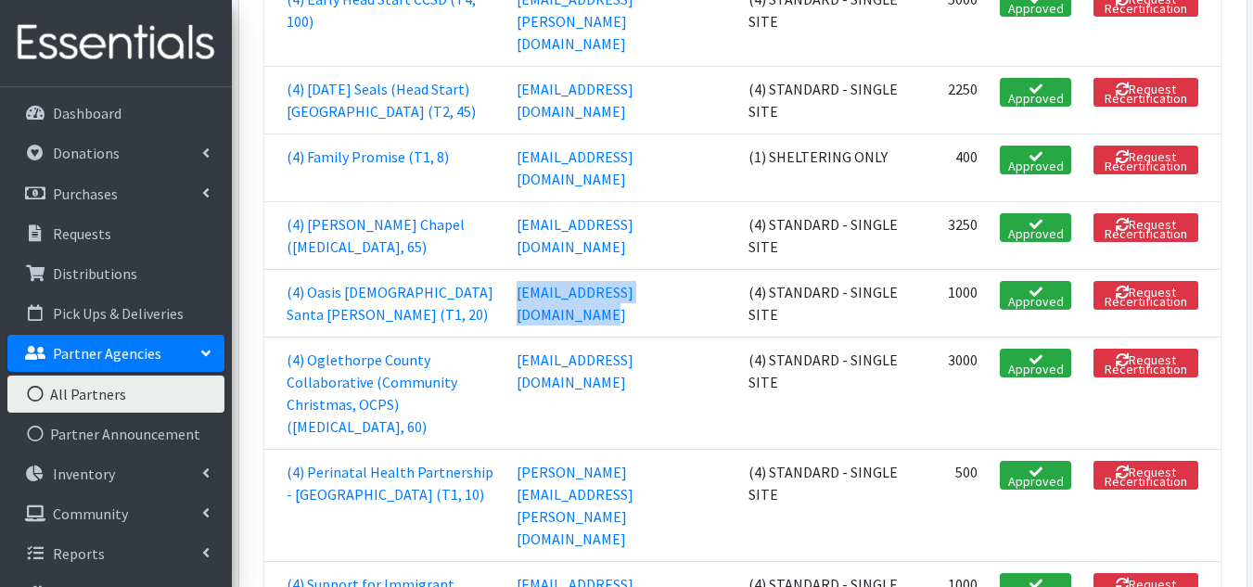  Describe the element at coordinates (116, 314) in the screenshot. I see `a: Pick Ups & Deliveries` at that location.